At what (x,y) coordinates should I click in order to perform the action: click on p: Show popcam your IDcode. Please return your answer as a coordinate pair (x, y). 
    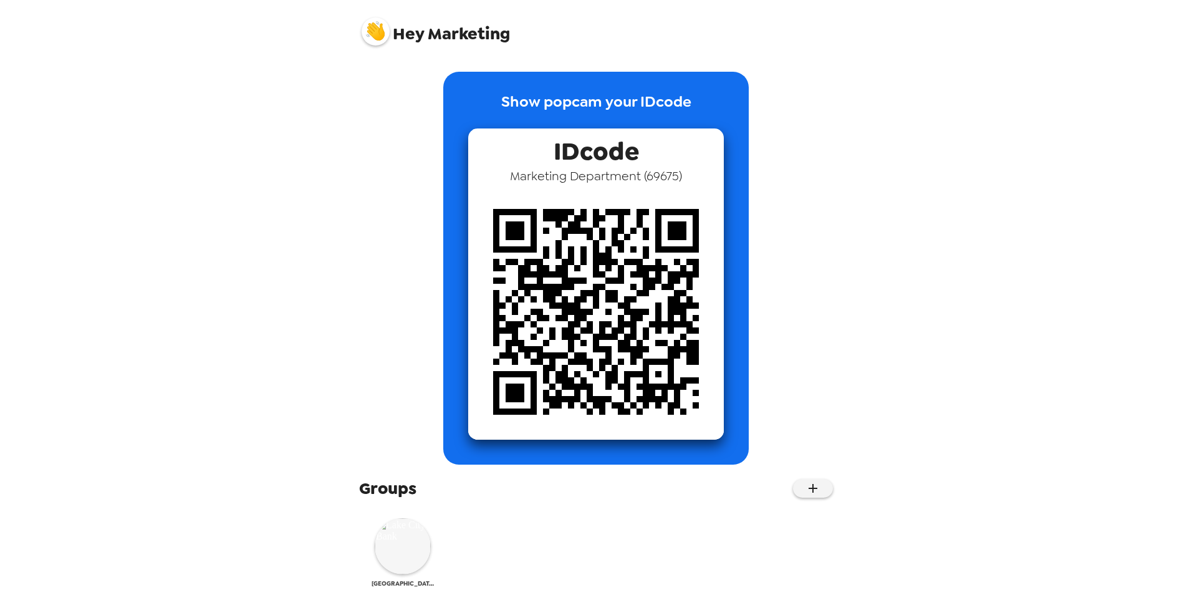
    Looking at the image, I should click on (596, 109).